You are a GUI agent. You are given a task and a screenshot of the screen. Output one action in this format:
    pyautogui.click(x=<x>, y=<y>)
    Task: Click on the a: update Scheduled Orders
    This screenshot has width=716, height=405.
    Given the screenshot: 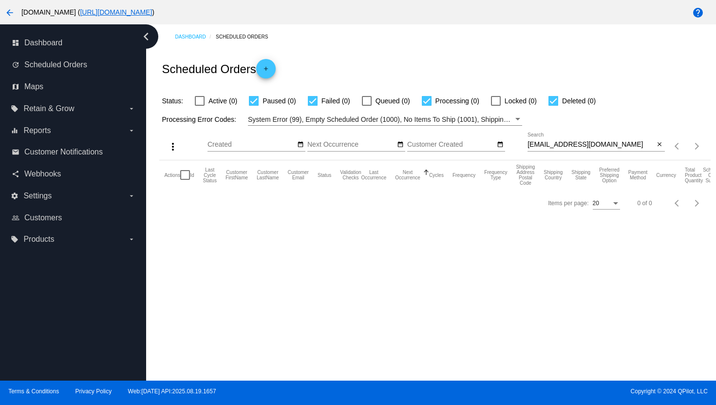 What is the action you would take?
    pyautogui.click(x=74, y=65)
    